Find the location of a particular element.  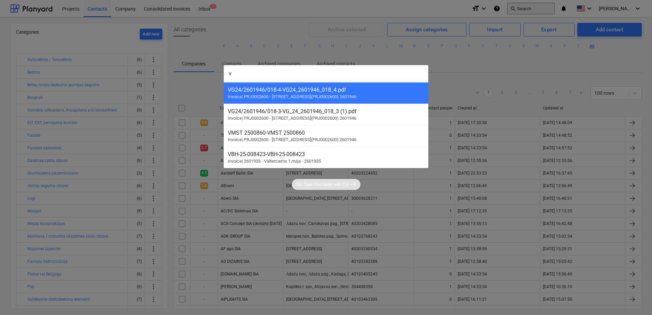

input: Search for projects, line-items, contracts, payment applications, subcontractors... is located at coordinates (326, 74).